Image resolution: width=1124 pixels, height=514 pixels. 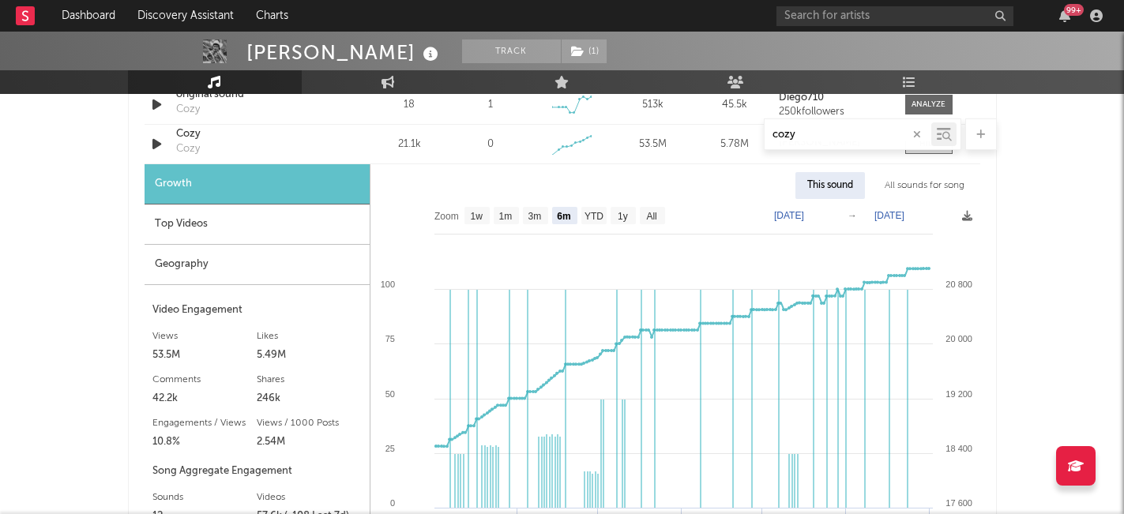 What do you see at coordinates (651, 216) in the screenshot?
I see `text: All` at bounding box center [651, 216].